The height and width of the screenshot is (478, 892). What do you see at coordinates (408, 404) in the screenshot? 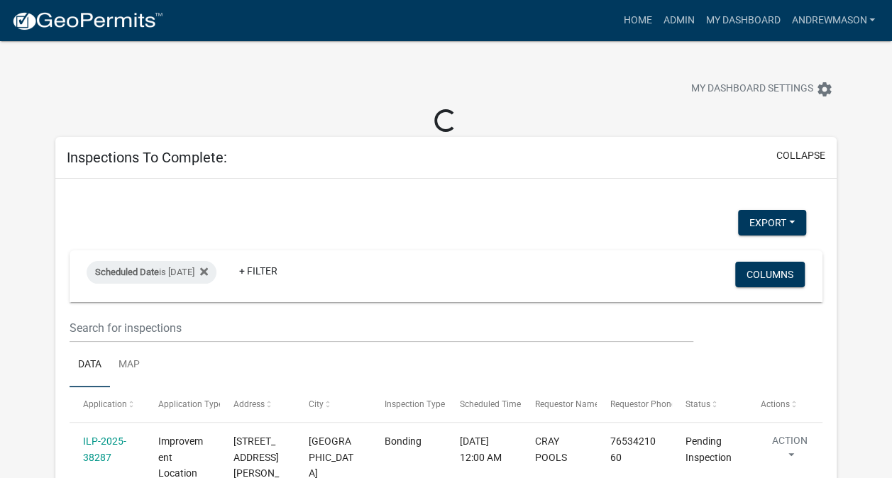
I see `datatable-header-cell: Inspection Type` at bounding box center [408, 404].